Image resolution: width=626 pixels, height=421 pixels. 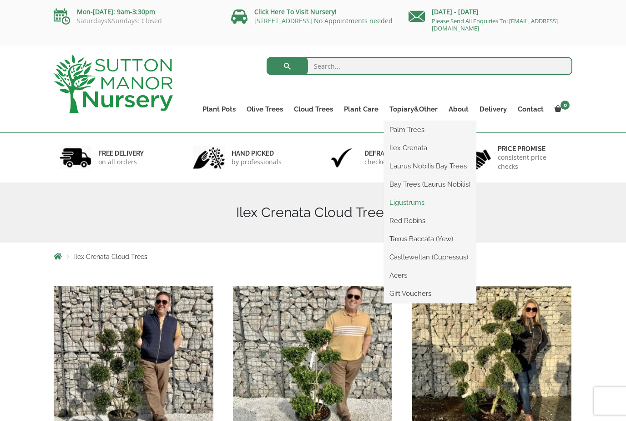 What do you see at coordinates (459, 109) in the screenshot?
I see `a: About` at bounding box center [459, 109].